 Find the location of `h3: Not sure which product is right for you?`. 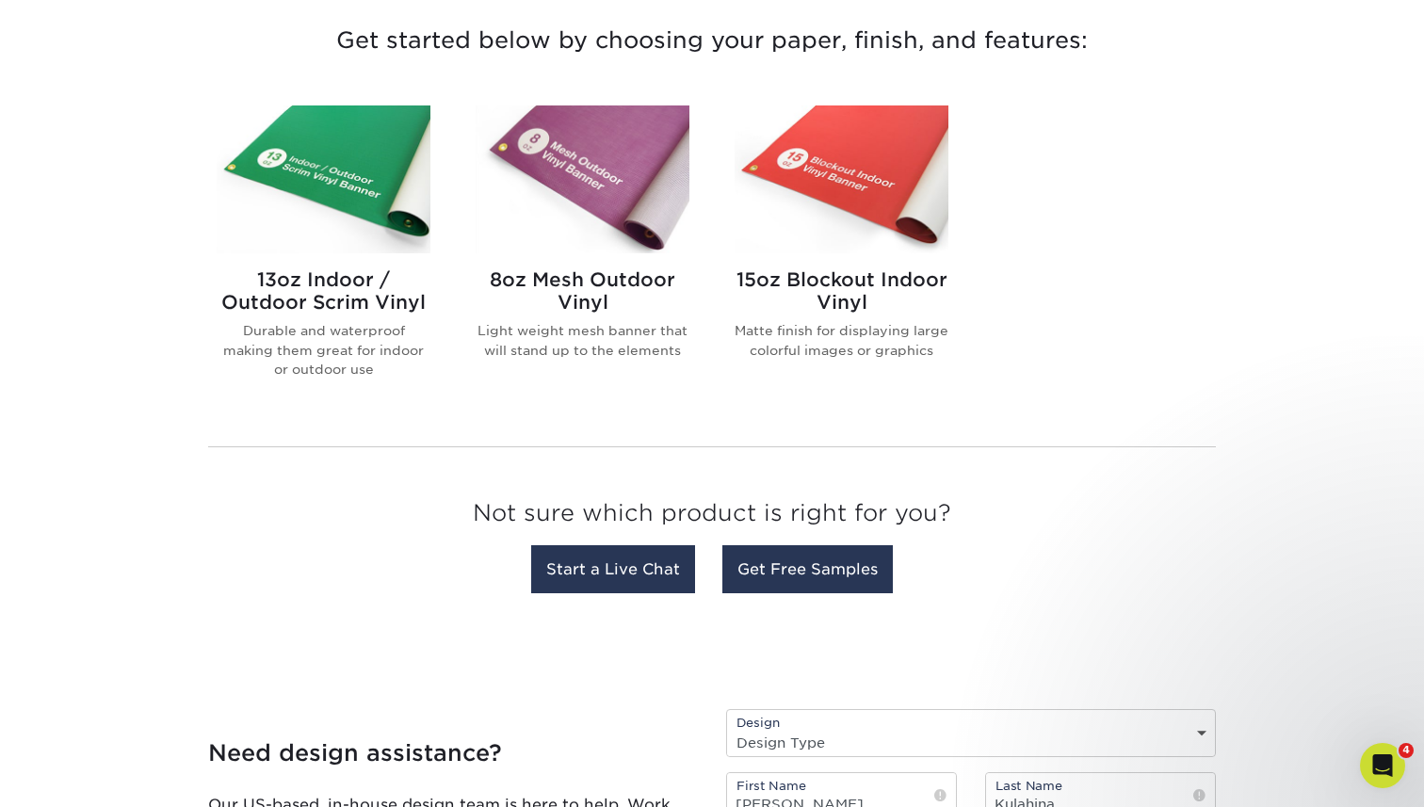

h3: Not sure which product is right for you? is located at coordinates (712, 517).